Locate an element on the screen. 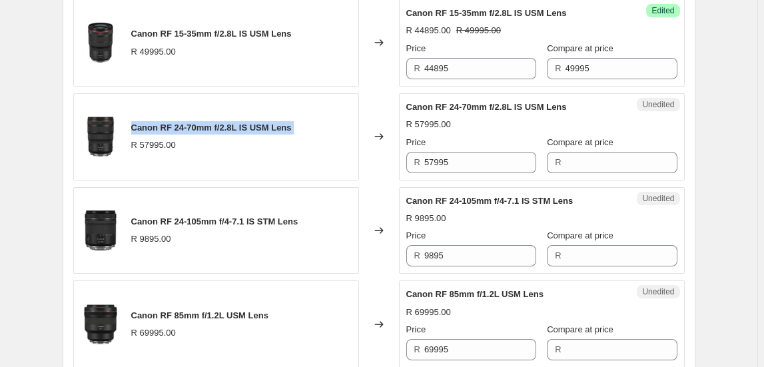 This screenshot has width=764, height=367. span: Edited is located at coordinates (663, 11).